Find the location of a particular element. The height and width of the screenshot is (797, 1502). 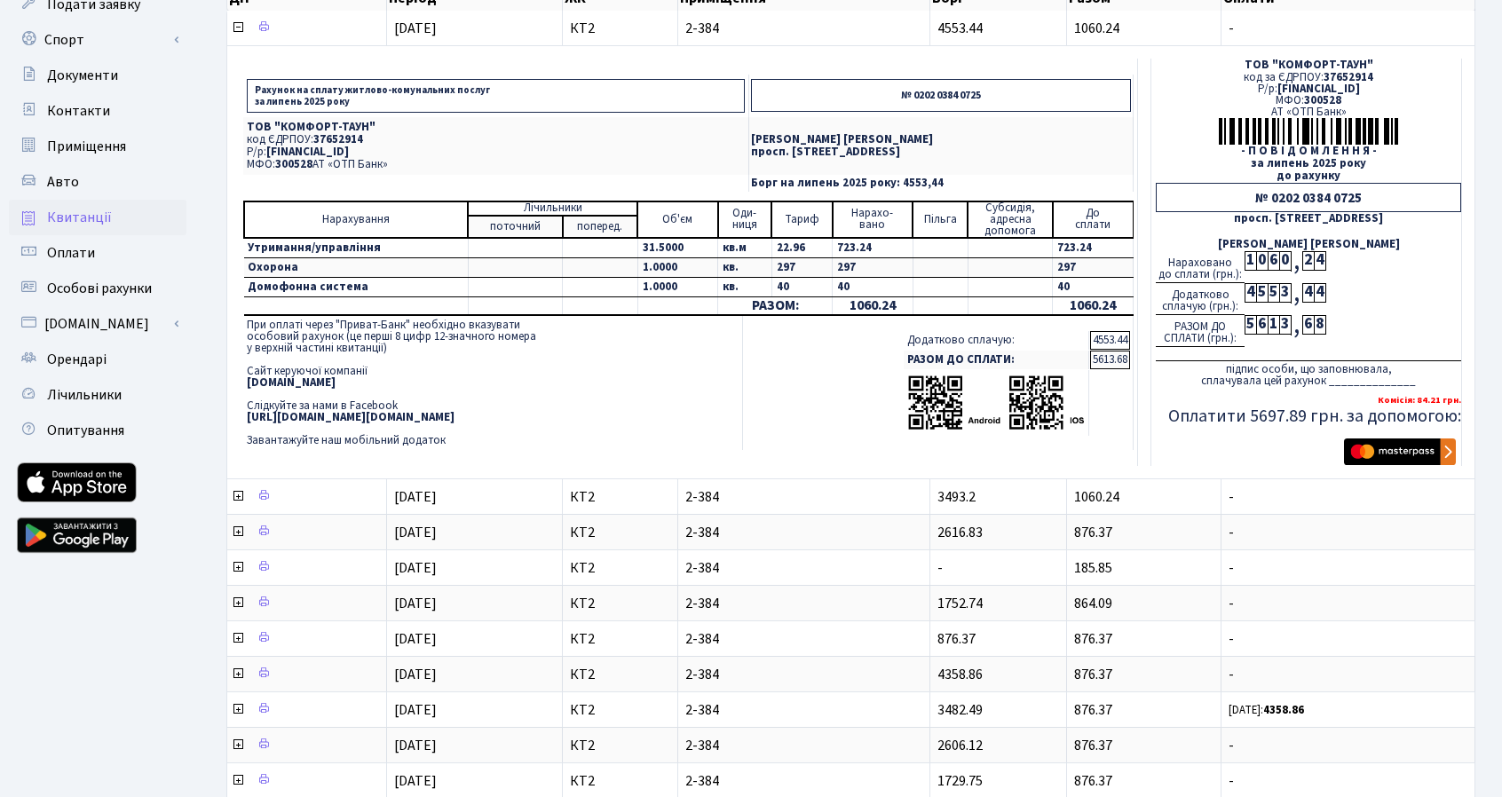

b: Комісія: 84.21 грн. is located at coordinates (1420, 400).